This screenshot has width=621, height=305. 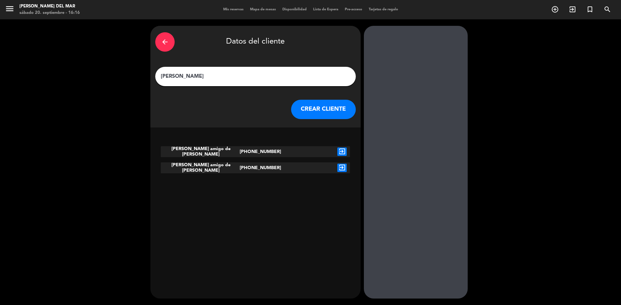 What do you see at coordinates (590, 9) in the screenshot?
I see `i: turned_in_not` at bounding box center [590, 9].